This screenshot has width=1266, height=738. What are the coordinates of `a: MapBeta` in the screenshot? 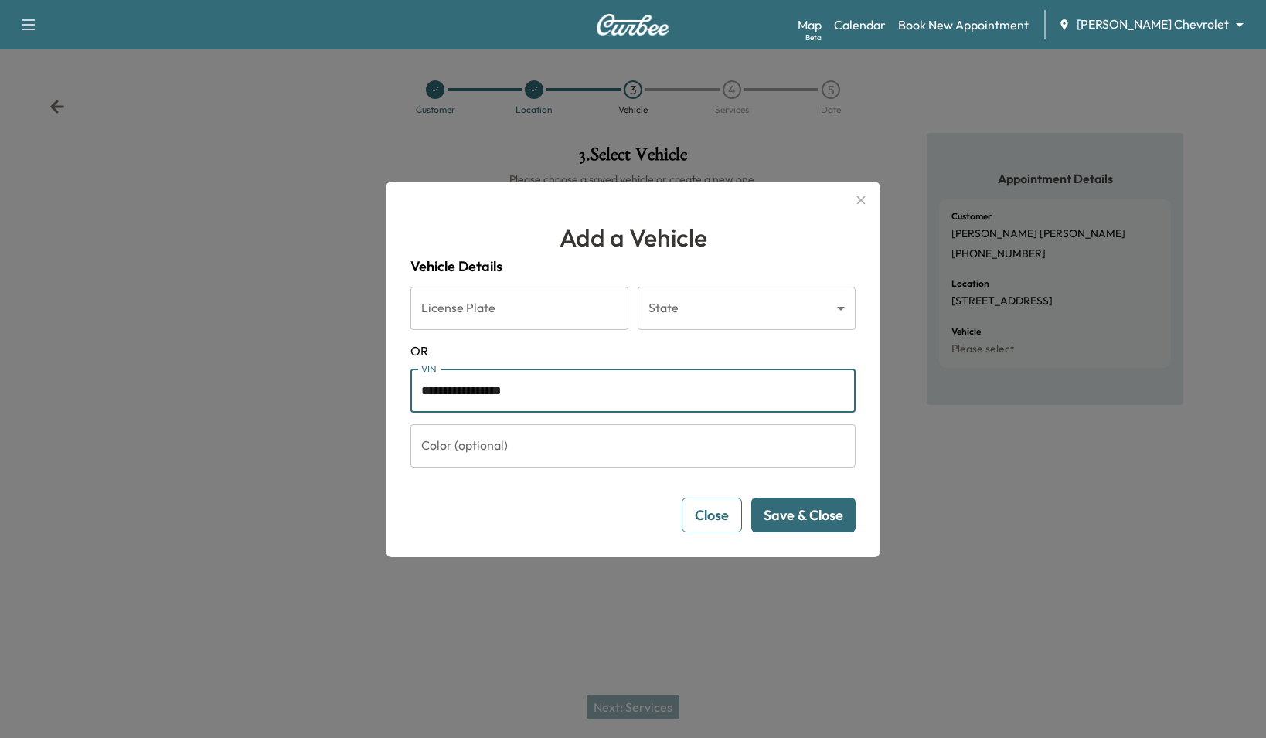 It's located at (809, 25).